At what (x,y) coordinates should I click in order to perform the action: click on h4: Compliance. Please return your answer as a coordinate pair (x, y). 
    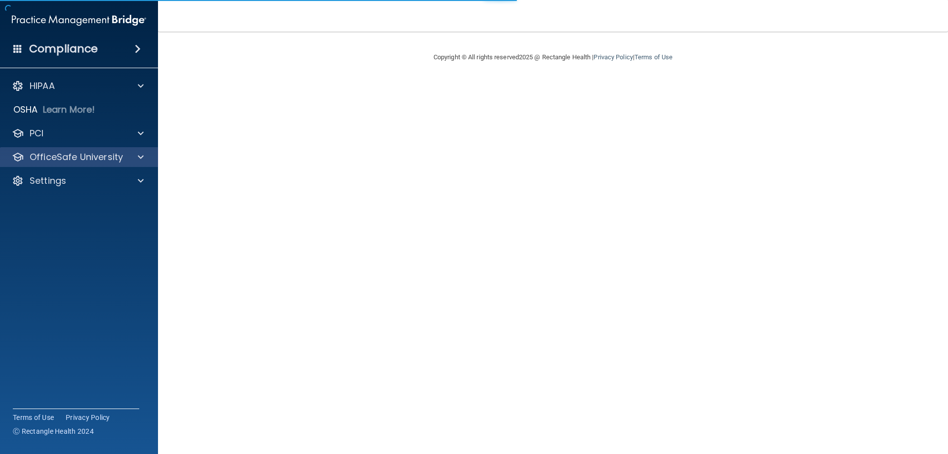
    Looking at the image, I should click on (63, 49).